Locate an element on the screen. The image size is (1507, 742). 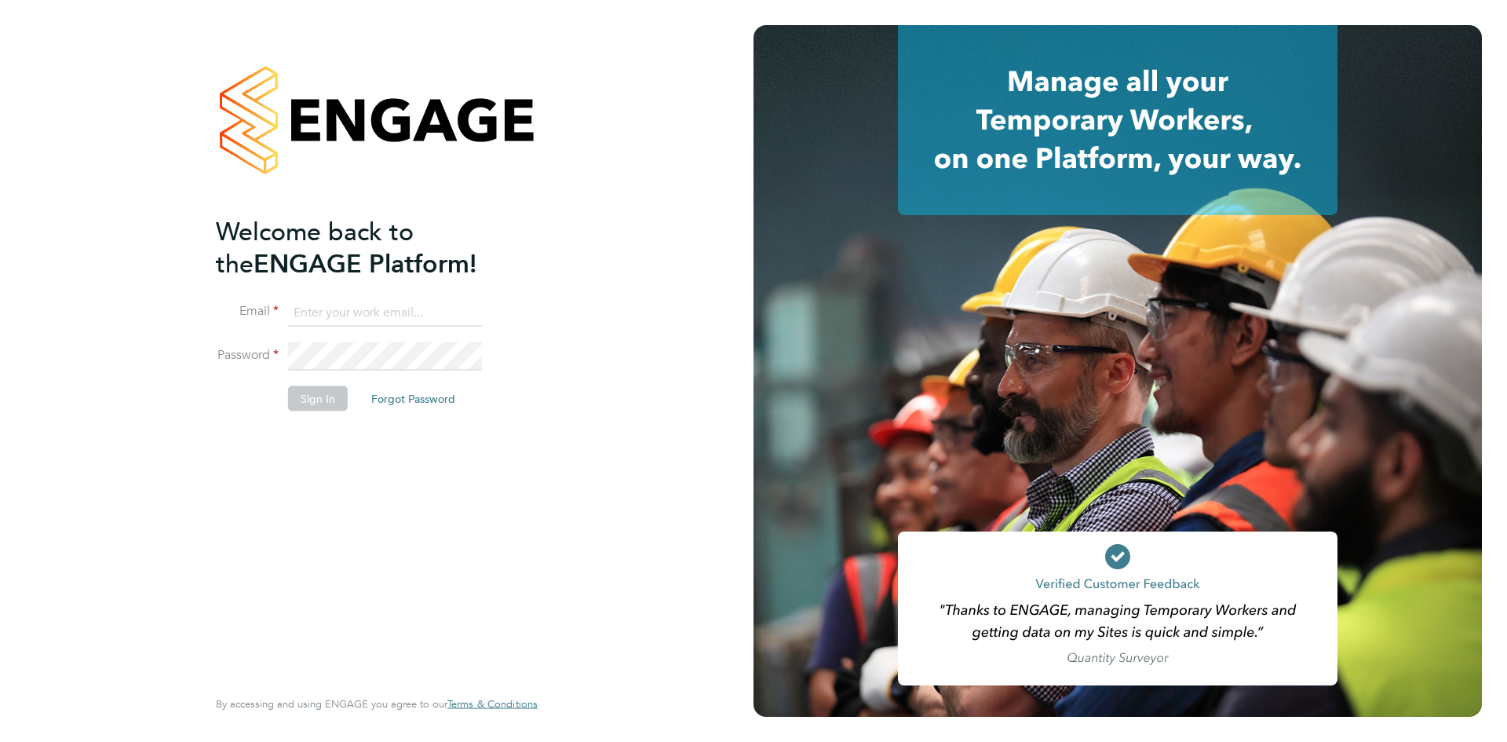
button: Sign In is located at coordinates (318, 399).